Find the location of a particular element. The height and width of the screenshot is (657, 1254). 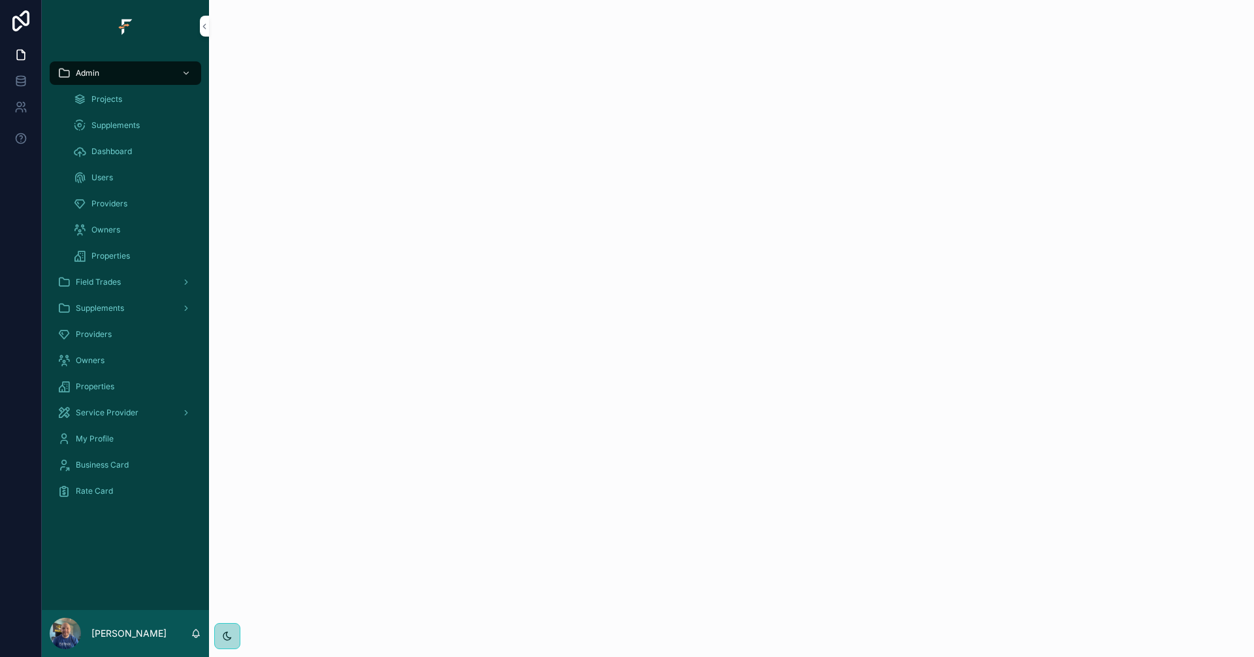

a: Admin is located at coordinates (125, 73).